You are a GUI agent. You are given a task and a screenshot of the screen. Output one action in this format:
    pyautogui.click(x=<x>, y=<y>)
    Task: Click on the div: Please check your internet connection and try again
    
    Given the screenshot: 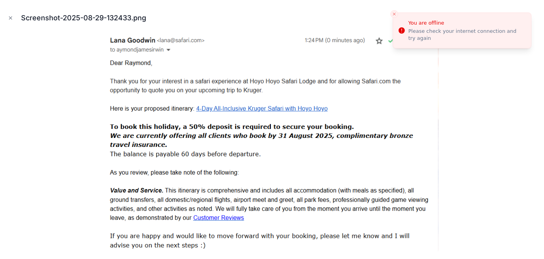 What is the action you would take?
    pyautogui.click(x=467, y=35)
    